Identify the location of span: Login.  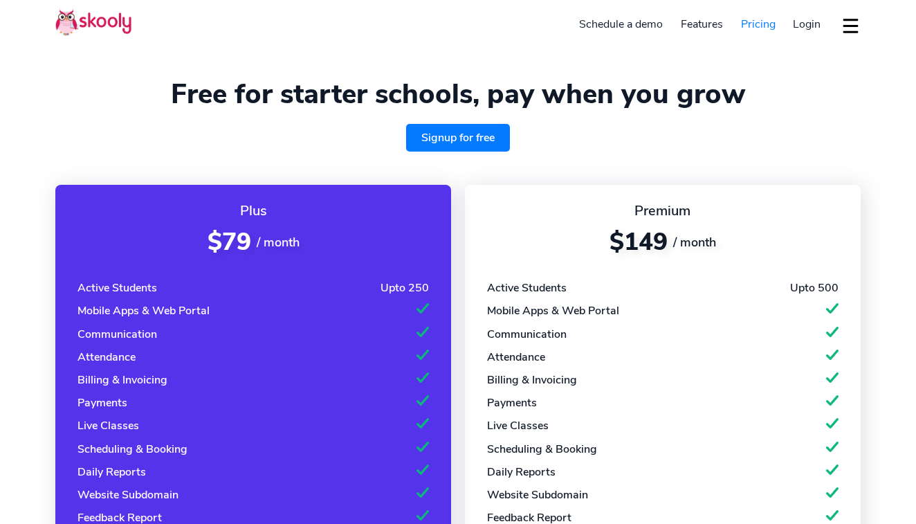
(807, 24).